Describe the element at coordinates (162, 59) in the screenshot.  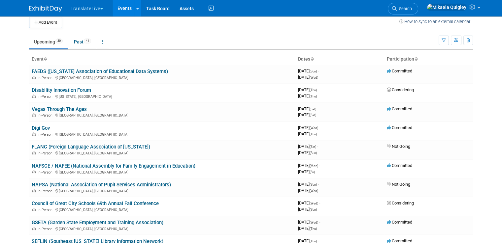
I see `th: Event` at that location.